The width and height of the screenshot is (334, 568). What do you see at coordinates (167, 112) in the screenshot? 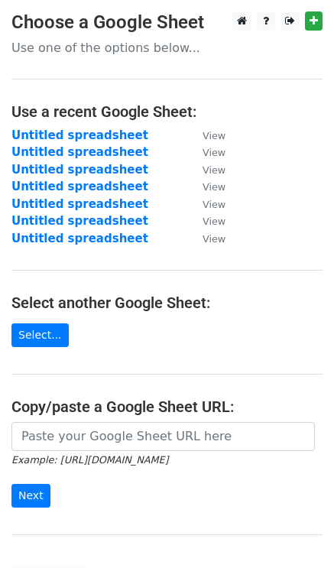
I see `h4: Use a recent Google Sheet:` at bounding box center [167, 112].